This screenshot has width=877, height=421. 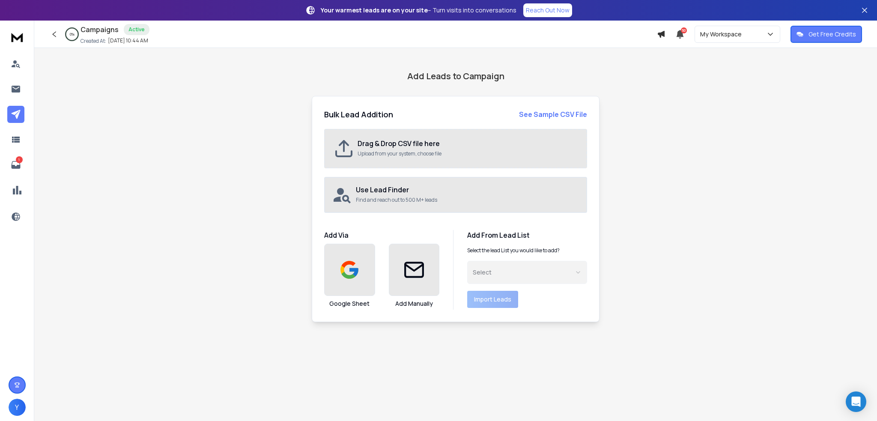 What do you see at coordinates (137, 30) in the screenshot?
I see `div: Active` at bounding box center [137, 30].